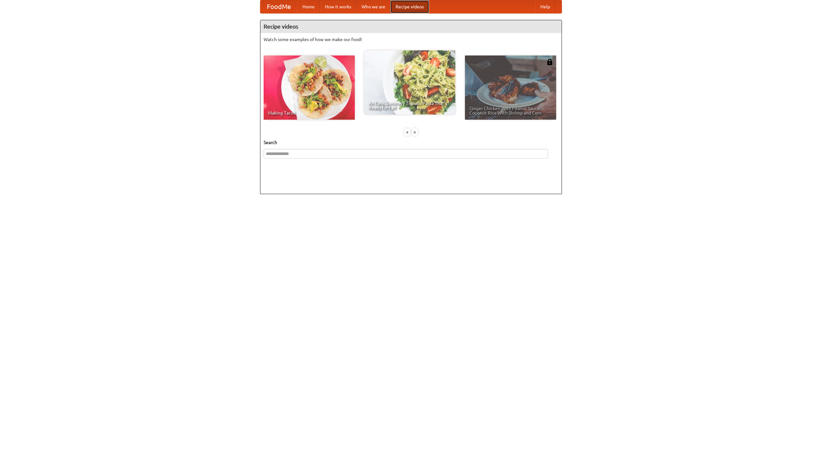 Image resolution: width=822 pixels, height=454 pixels. What do you see at coordinates (309, 88) in the screenshot?
I see `a: Making Tacos` at bounding box center [309, 88].